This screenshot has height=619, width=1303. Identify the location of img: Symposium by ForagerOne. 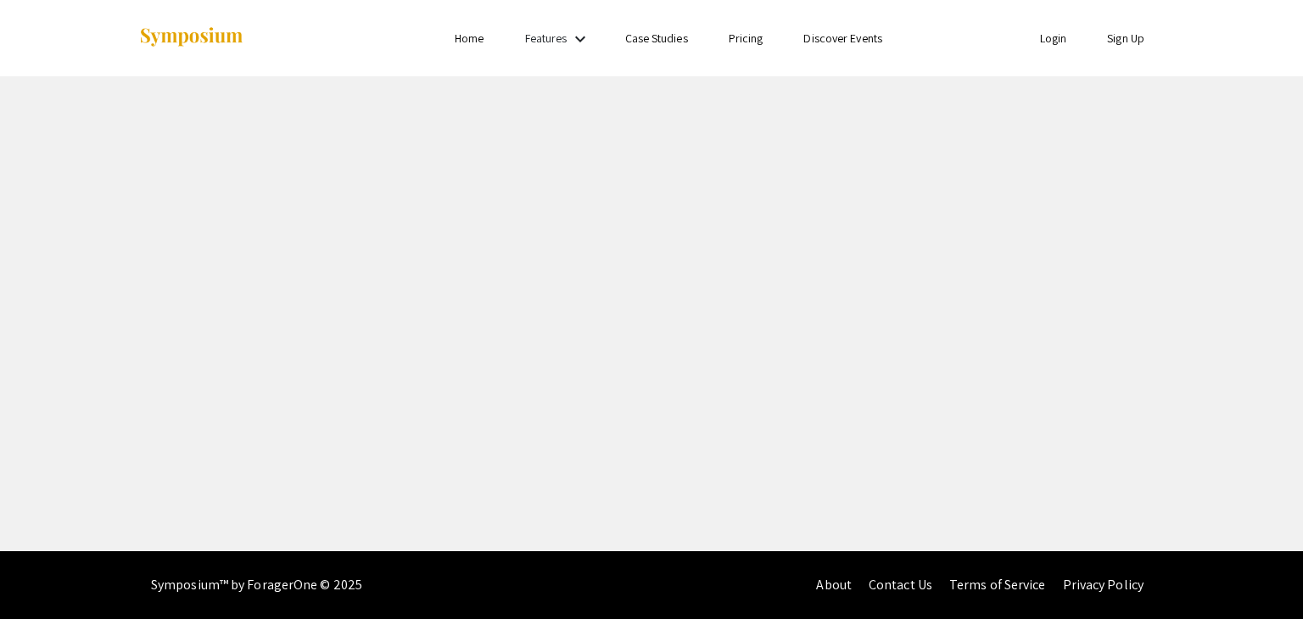
(191, 37).